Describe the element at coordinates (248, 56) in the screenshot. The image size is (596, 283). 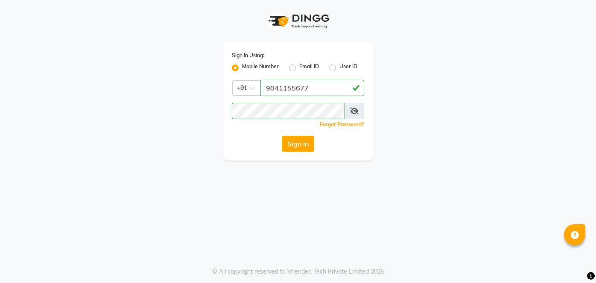
I see `label: Sign In Using:` at that location.